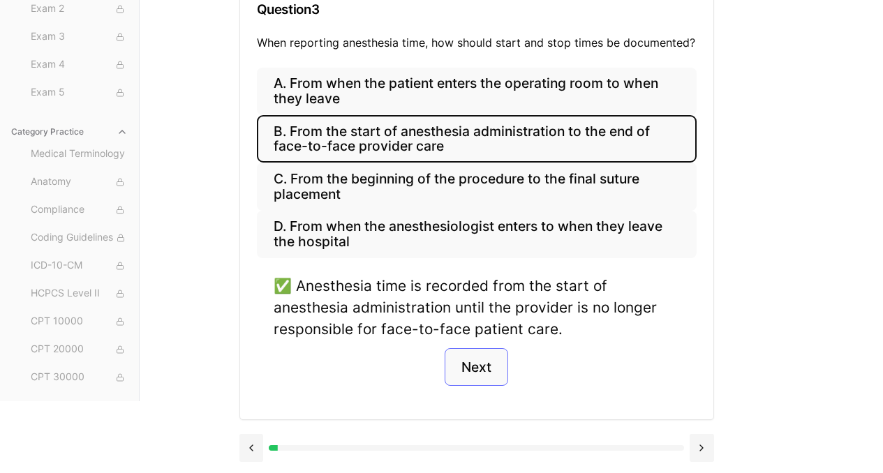 The height and width of the screenshot is (473, 883). Describe the element at coordinates (79, 350) in the screenshot. I see `span: CPT 20000` at that location.